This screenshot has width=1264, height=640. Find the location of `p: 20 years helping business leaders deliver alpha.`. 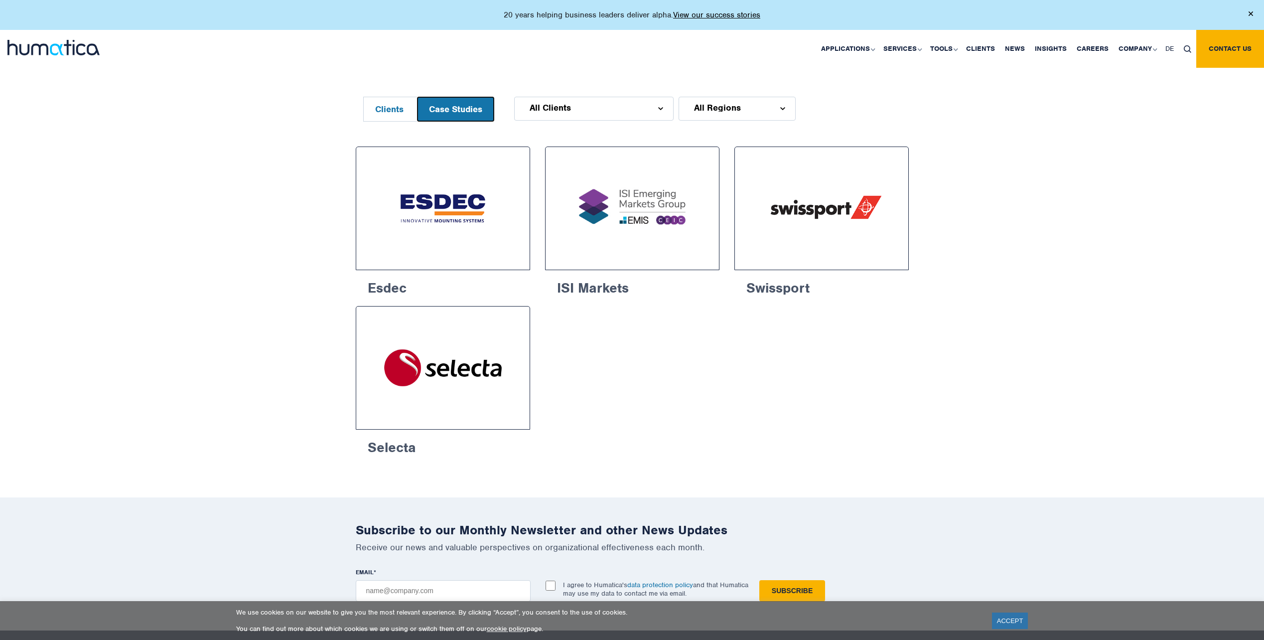

p: 20 years helping business leaders deliver alpha. is located at coordinates (632, 15).